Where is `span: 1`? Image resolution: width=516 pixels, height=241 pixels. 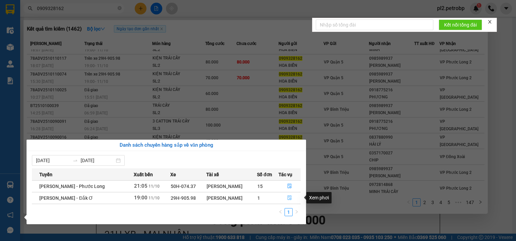
span: 1 is located at coordinates (258, 198).